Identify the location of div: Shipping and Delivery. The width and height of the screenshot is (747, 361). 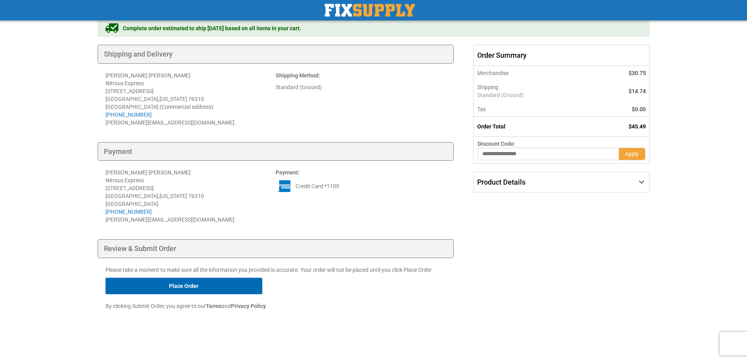
(276, 54).